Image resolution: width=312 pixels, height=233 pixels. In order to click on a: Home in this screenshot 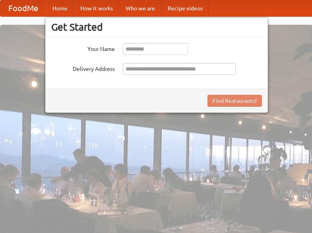, I will do `click(60, 8)`.